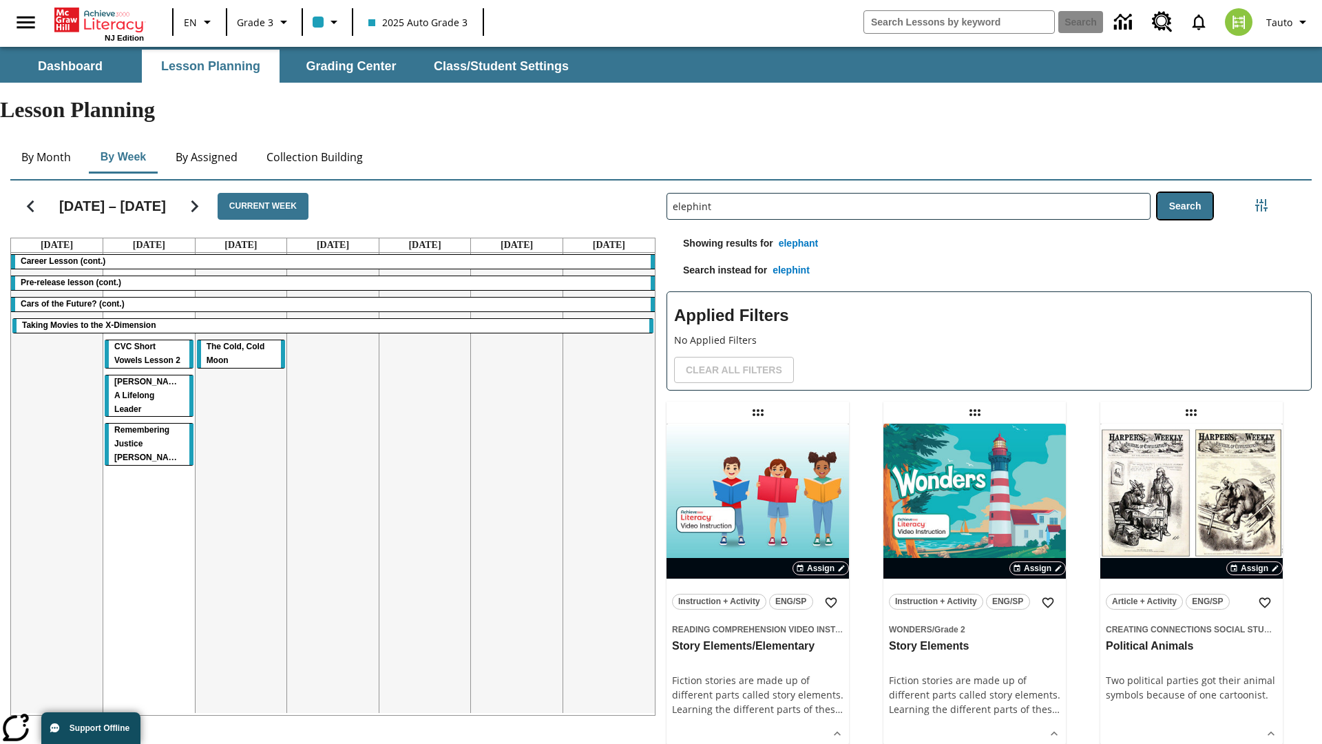 Image resolution: width=1322 pixels, height=744 pixels. What do you see at coordinates (240, 245) in the screenshot?
I see `a: August 20, 2025` at bounding box center [240, 245].